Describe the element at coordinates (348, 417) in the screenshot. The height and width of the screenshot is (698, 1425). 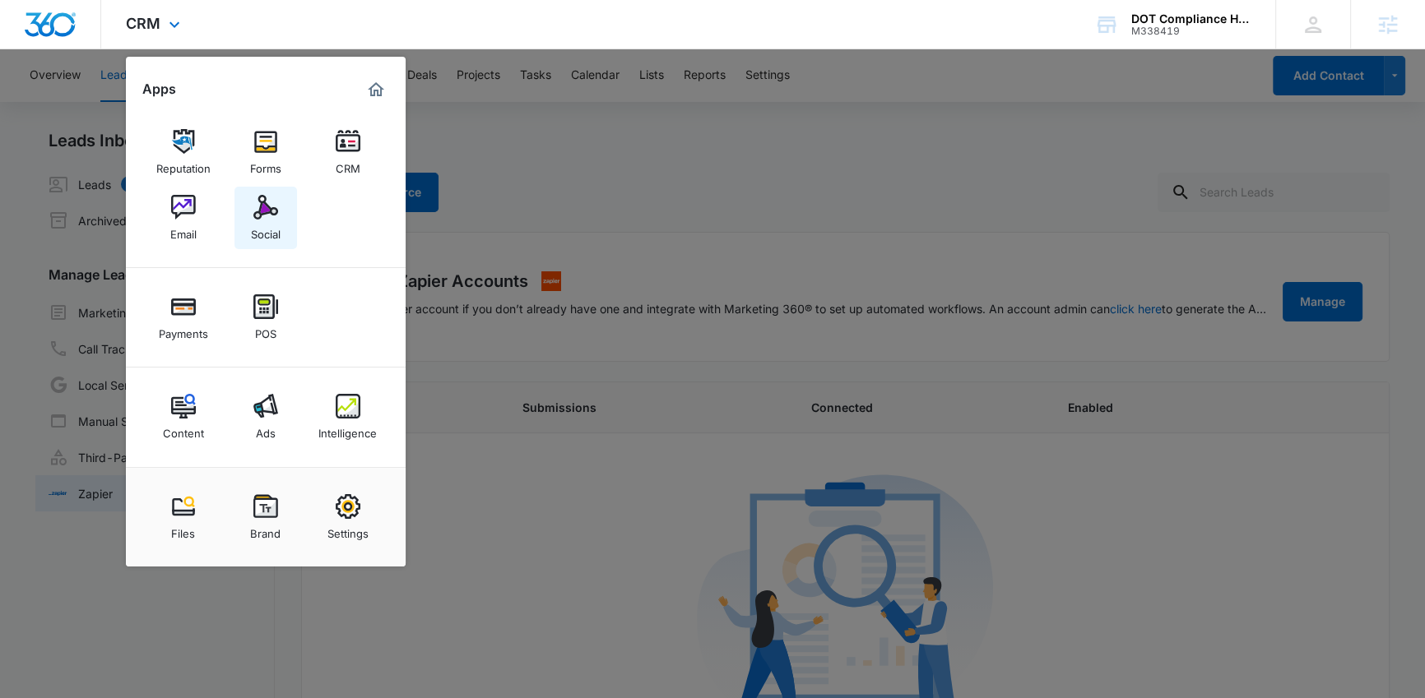
I see `a: Intelligence` at that location.